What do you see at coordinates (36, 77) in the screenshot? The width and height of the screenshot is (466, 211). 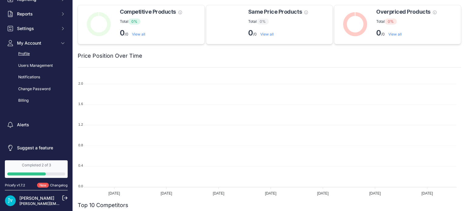 I see `a: Notifications` at bounding box center [36, 77].